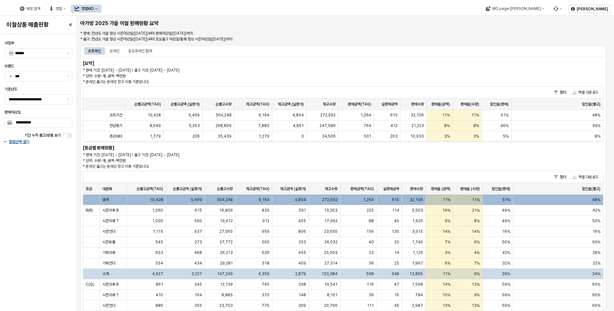  Describe the element at coordinates (150, 189) in the screenshot. I see `span: 순출고금액(TAG)` at that location.